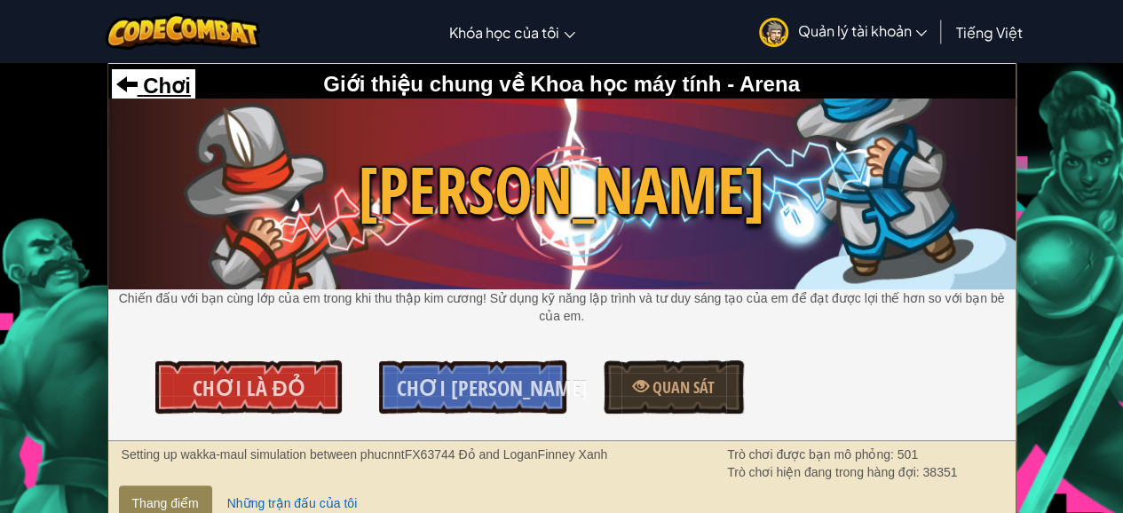 Image resolution: width=1123 pixels, height=513 pixels. Describe the element at coordinates (512, 32) in the screenshot. I see `a: Khóa học của tôi` at that location.